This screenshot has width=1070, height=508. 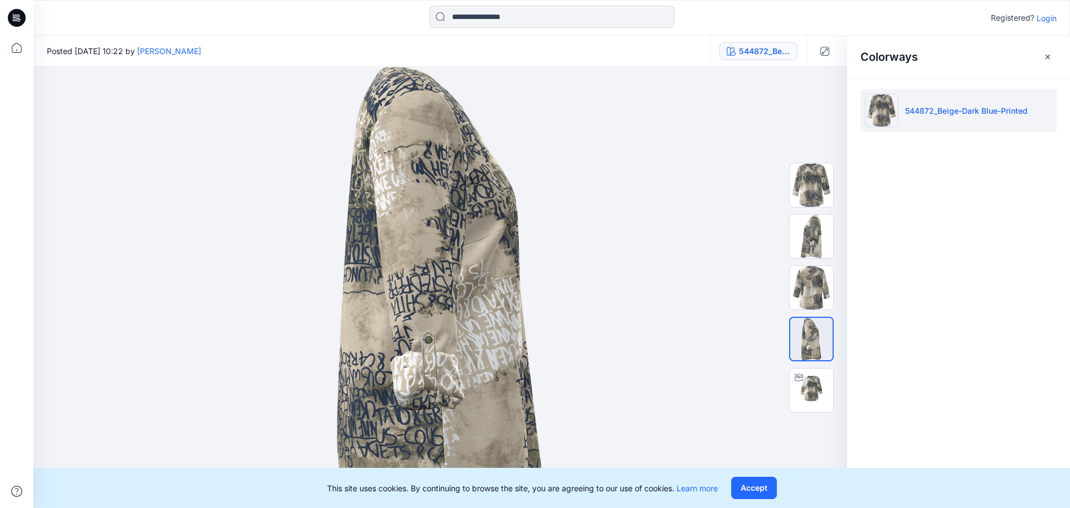 I want to click on h2: Colorways, so click(x=889, y=57).